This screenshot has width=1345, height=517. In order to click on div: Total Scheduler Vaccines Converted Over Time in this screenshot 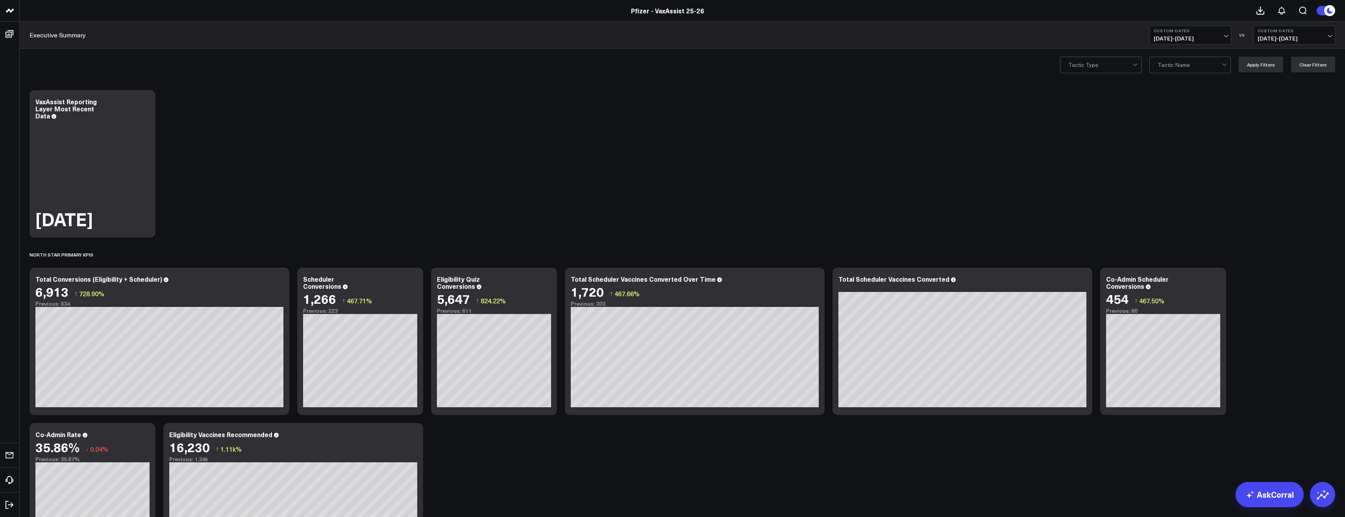, I will do `click(643, 279)`.